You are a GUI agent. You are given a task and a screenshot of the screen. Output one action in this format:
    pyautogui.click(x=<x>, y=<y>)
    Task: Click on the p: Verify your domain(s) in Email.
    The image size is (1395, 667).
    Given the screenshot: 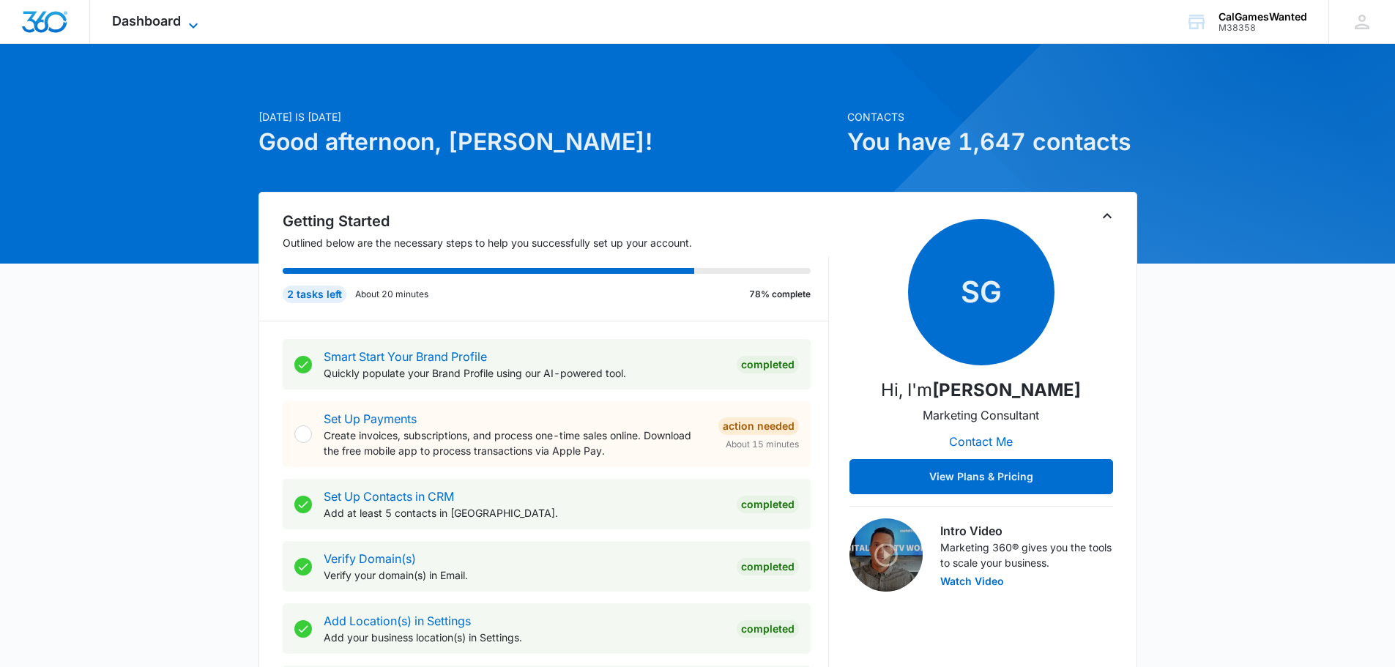 What is the action you would take?
    pyautogui.click(x=524, y=575)
    